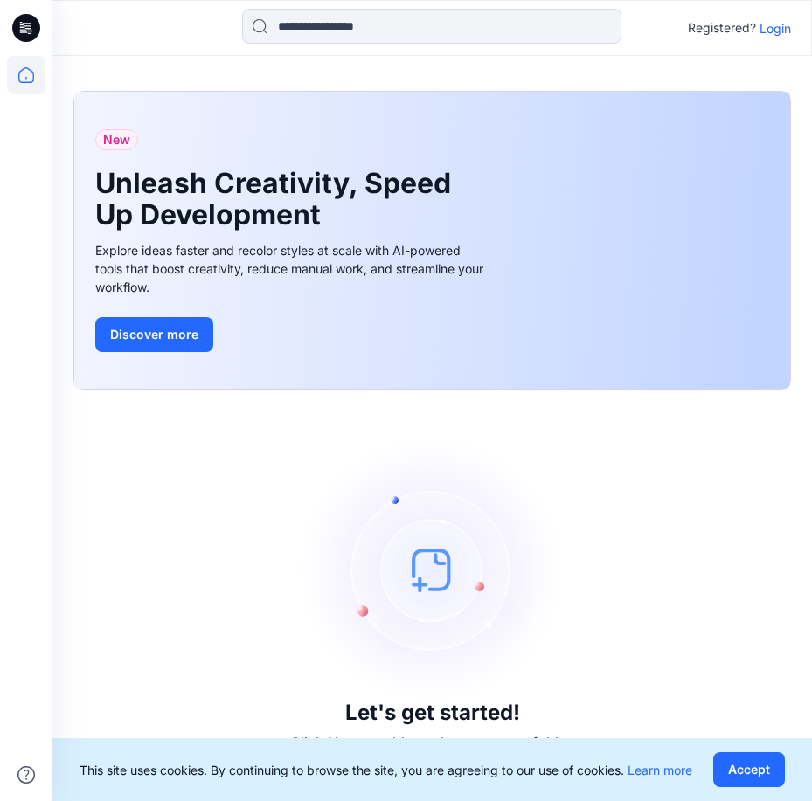  Describe the element at coordinates (116, 140) in the screenshot. I see `span: New` at that location.